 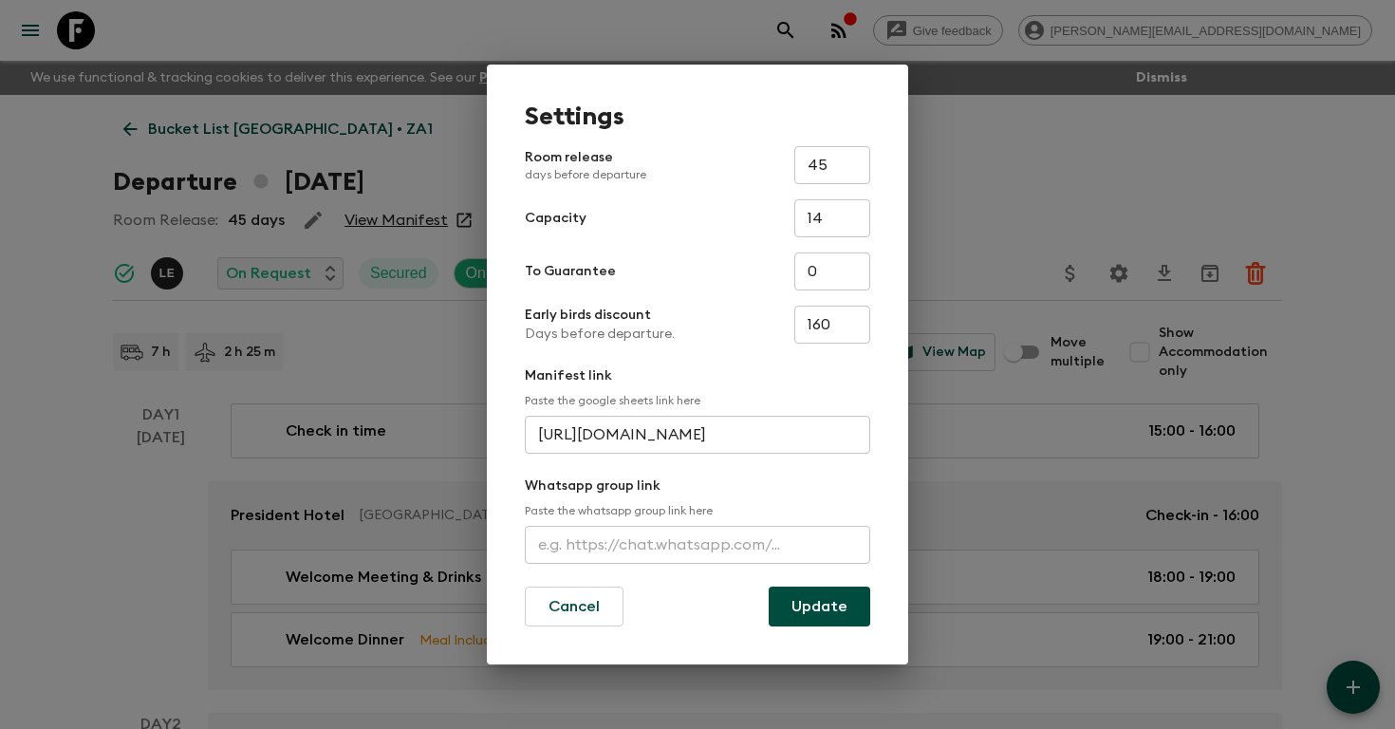 What do you see at coordinates (698, 117) in the screenshot?
I see `h1: Settings` at bounding box center [698, 117].